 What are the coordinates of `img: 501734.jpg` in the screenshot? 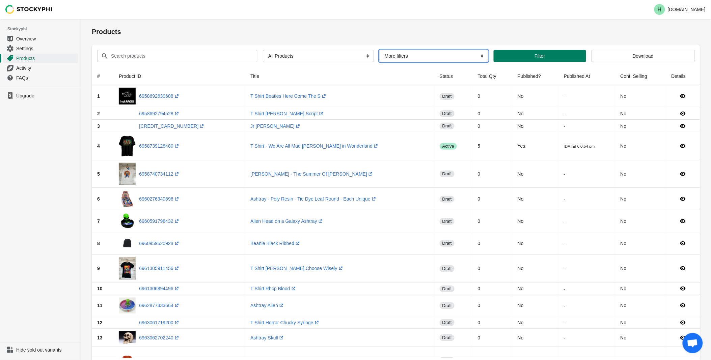 It's located at (127, 338).